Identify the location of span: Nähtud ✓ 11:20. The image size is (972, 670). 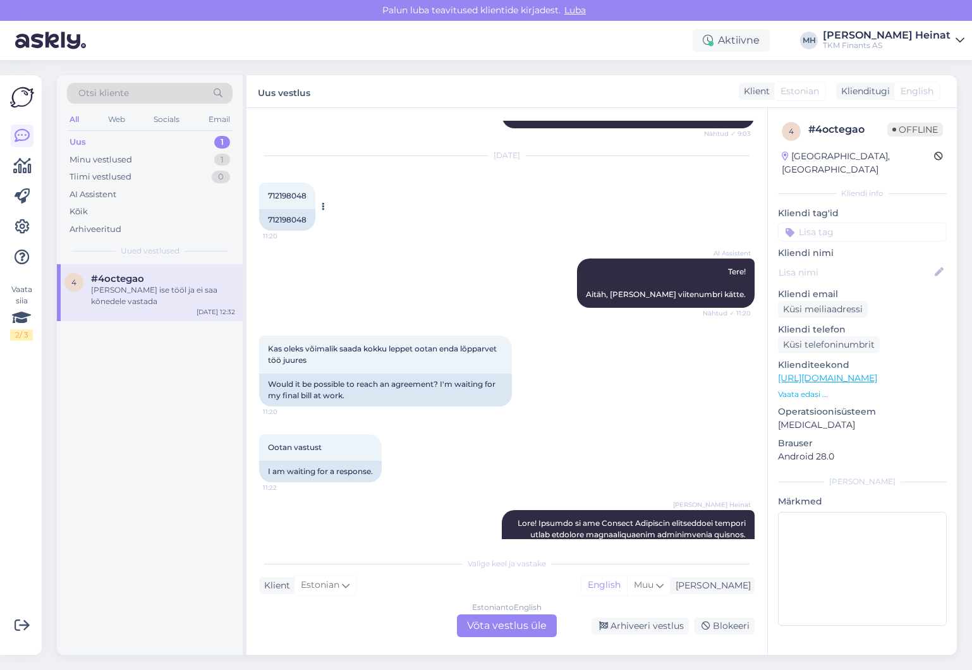
(727, 313).